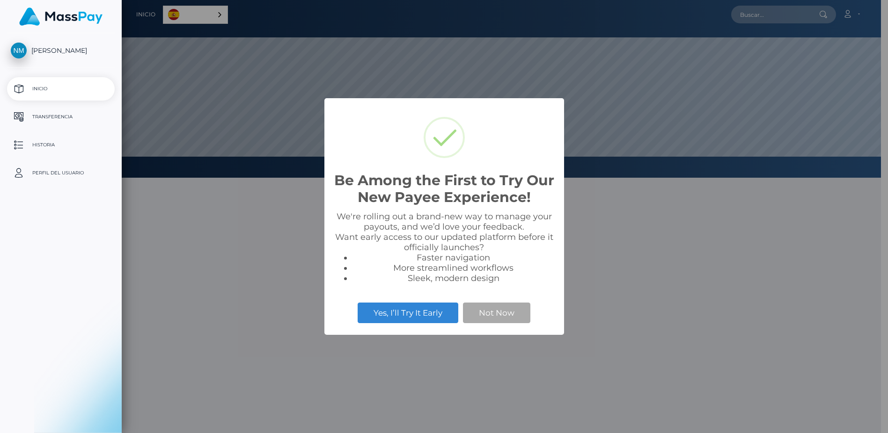 The height and width of the screenshot is (433, 888). Describe the element at coordinates (408, 313) in the screenshot. I see `button: Yes, I’ll Try It Early` at that location.